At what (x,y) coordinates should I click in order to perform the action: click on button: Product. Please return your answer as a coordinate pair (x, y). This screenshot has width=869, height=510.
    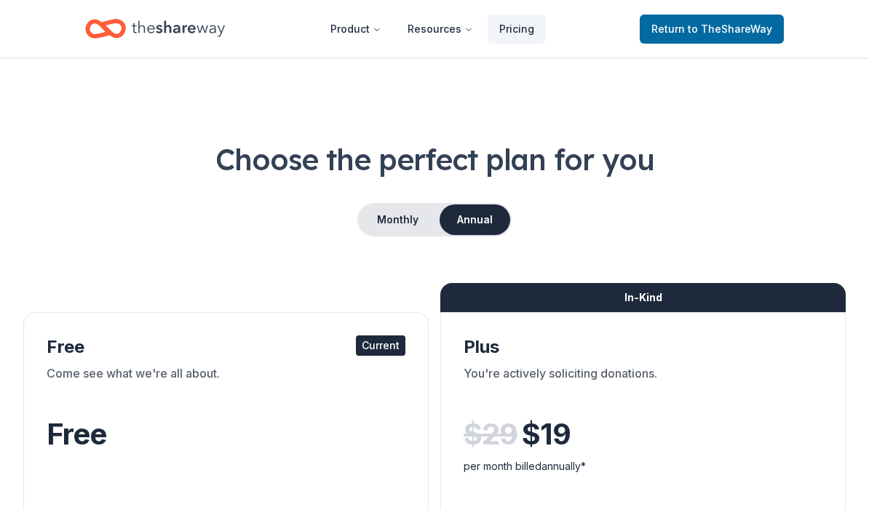
    Looking at the image, I should click on (356, 29).